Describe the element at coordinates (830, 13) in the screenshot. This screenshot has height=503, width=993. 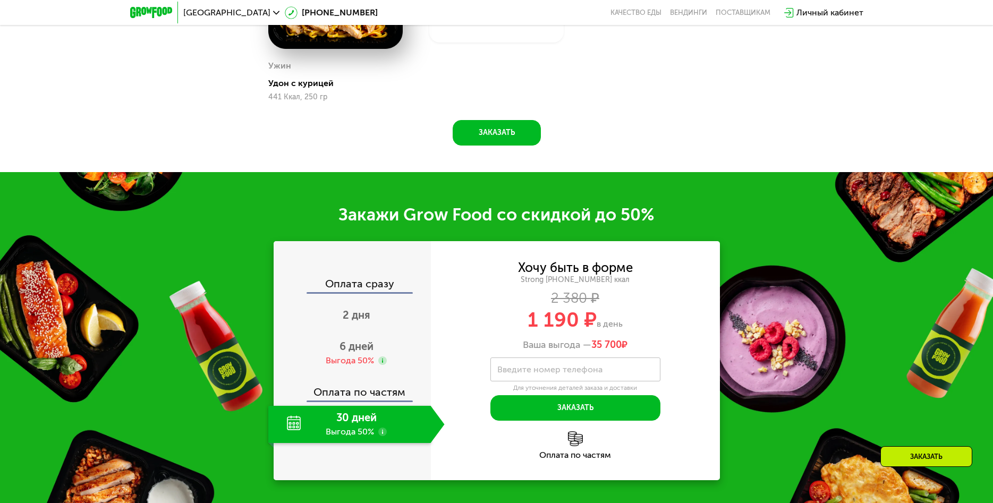
I see `div: Личный кабинет` at that location.